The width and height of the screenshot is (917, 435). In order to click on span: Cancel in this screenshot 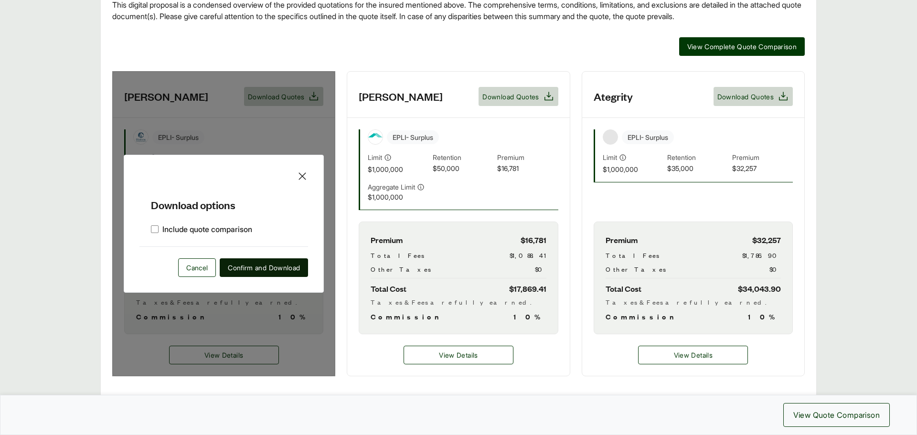, I will do `click(197, 267)`.